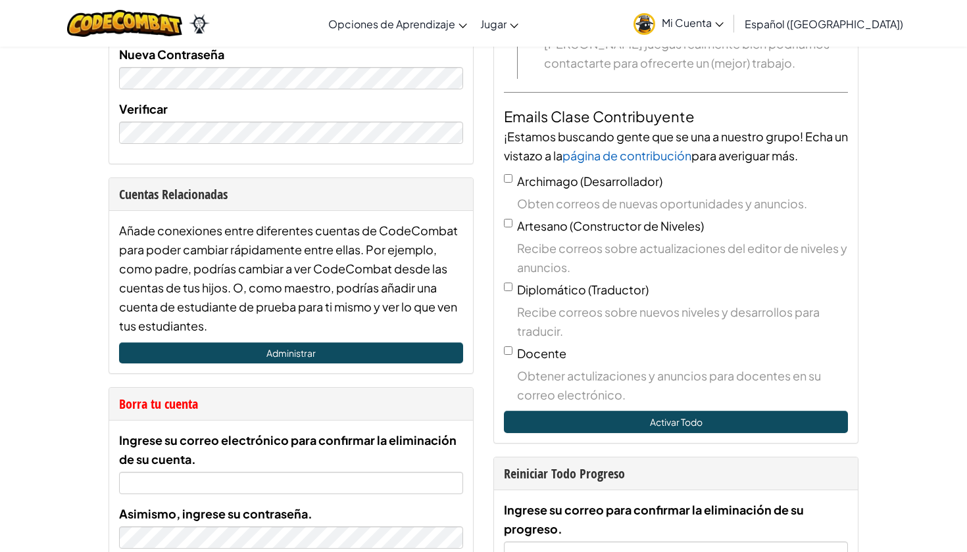  I want to click on a: Opciones de Aprendizaje, so click(397, 24).